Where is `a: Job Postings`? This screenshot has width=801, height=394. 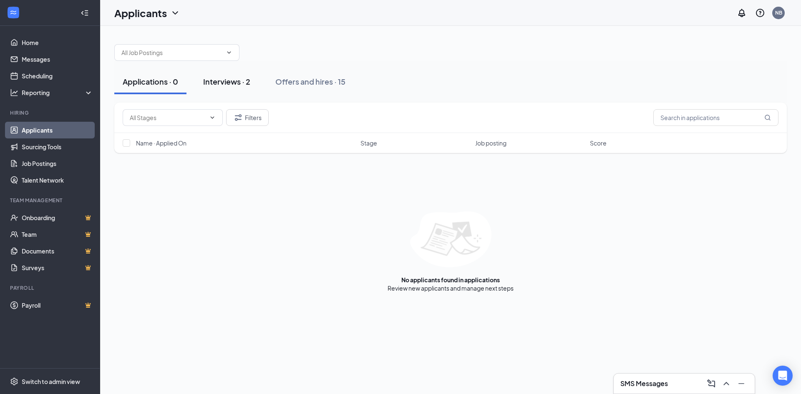
a: Job Postings is located at coordinates (57, 163).